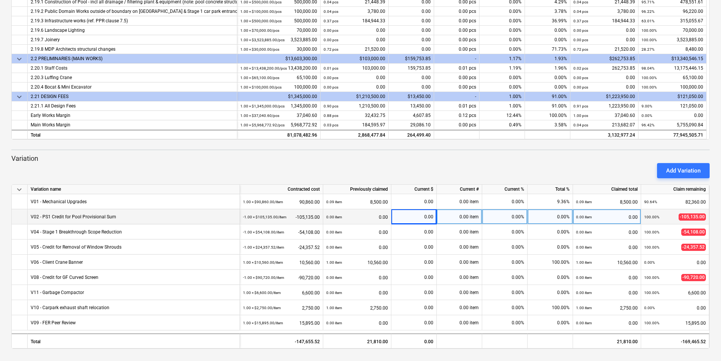  What do you see at coordinates (502, 106) in the screenshot?
I see `div: 1.00%` at bounding box center [502, 106].